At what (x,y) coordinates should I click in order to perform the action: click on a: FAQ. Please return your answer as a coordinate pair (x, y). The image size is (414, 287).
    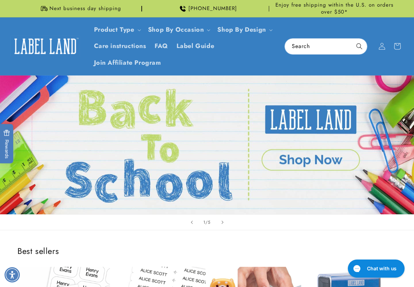
    Looking at the image, I should click on (161, 46).